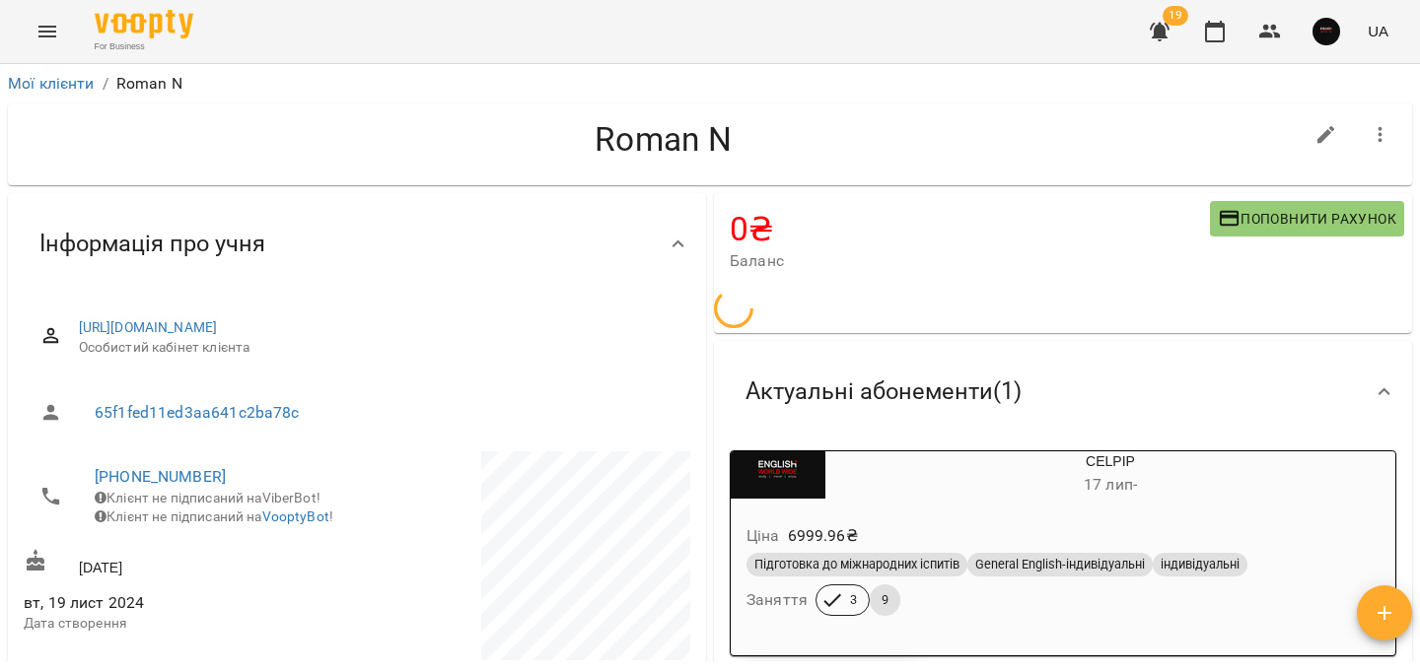 The image size is (1420, 672). Describe the element at coordinates (884, 600) in the screenshot. I see `span: 9` at that location.